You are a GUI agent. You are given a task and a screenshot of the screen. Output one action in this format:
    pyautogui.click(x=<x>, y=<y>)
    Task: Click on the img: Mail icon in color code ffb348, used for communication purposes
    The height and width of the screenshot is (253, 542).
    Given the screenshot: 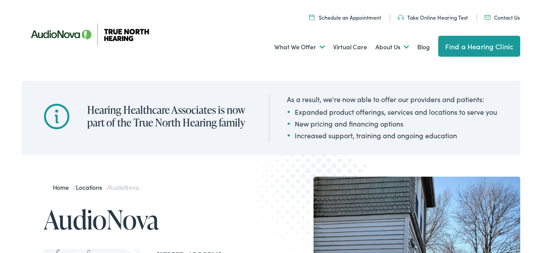 What is the action you would take?
    pyautogui.click(x=487, y=17)
    